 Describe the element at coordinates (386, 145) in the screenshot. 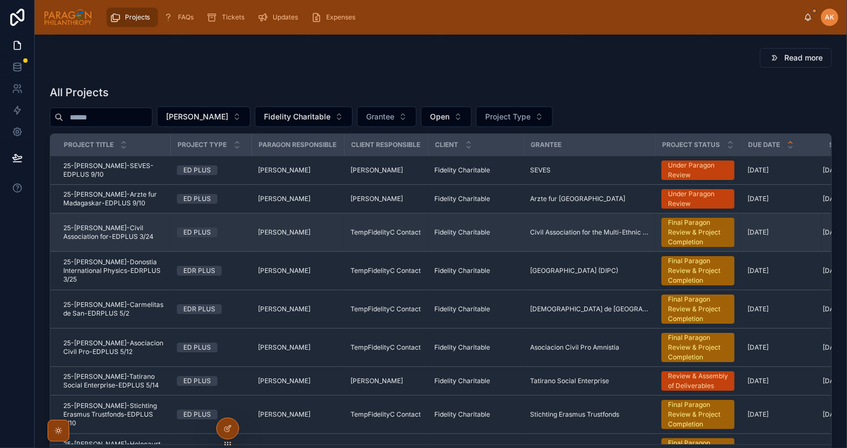

I see `span: Client Responsible` at that location.